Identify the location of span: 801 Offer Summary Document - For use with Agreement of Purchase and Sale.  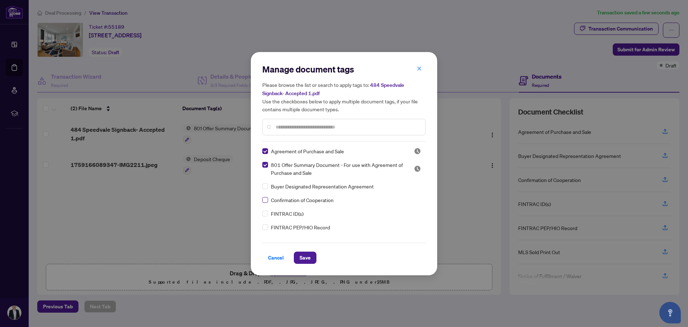
(338, 168).